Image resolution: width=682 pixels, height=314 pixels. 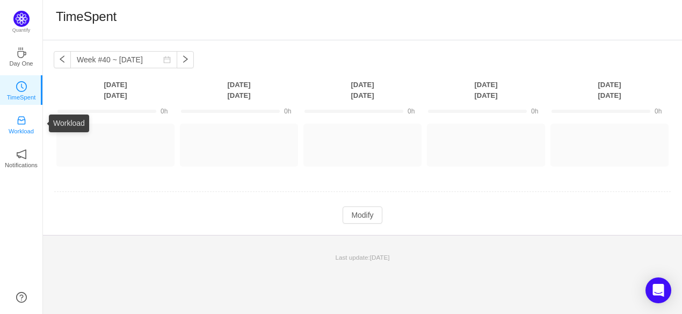 What do you see at coordinates (21, 19) in the screenshot?
I see `img: Quantify` at bounding box center [21, 19].